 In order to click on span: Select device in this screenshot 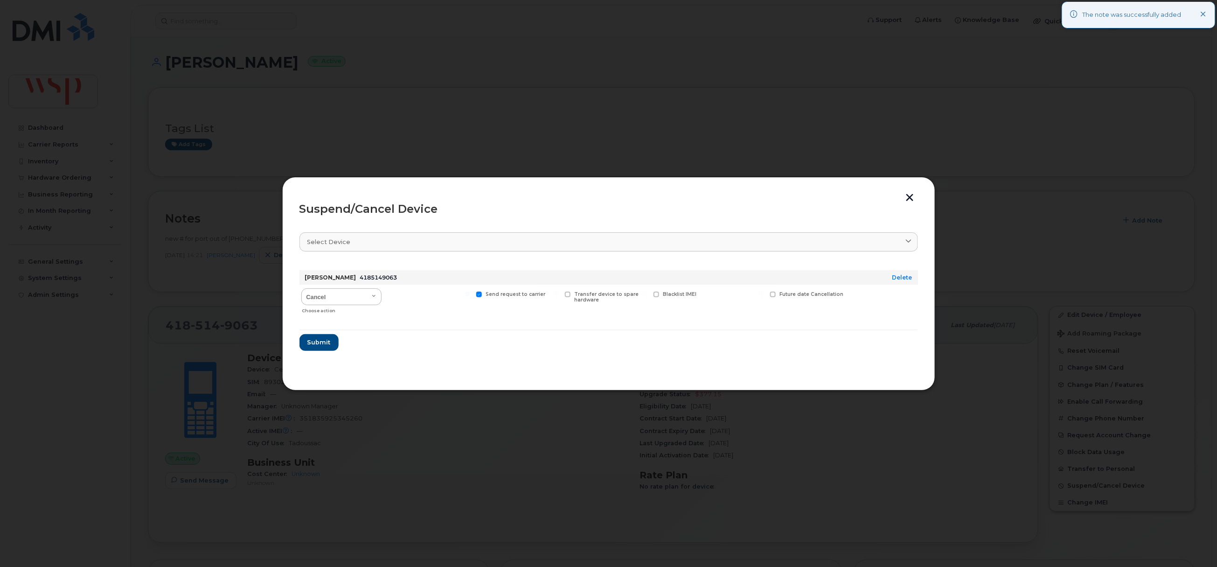, I will do `click(329, 242)`.